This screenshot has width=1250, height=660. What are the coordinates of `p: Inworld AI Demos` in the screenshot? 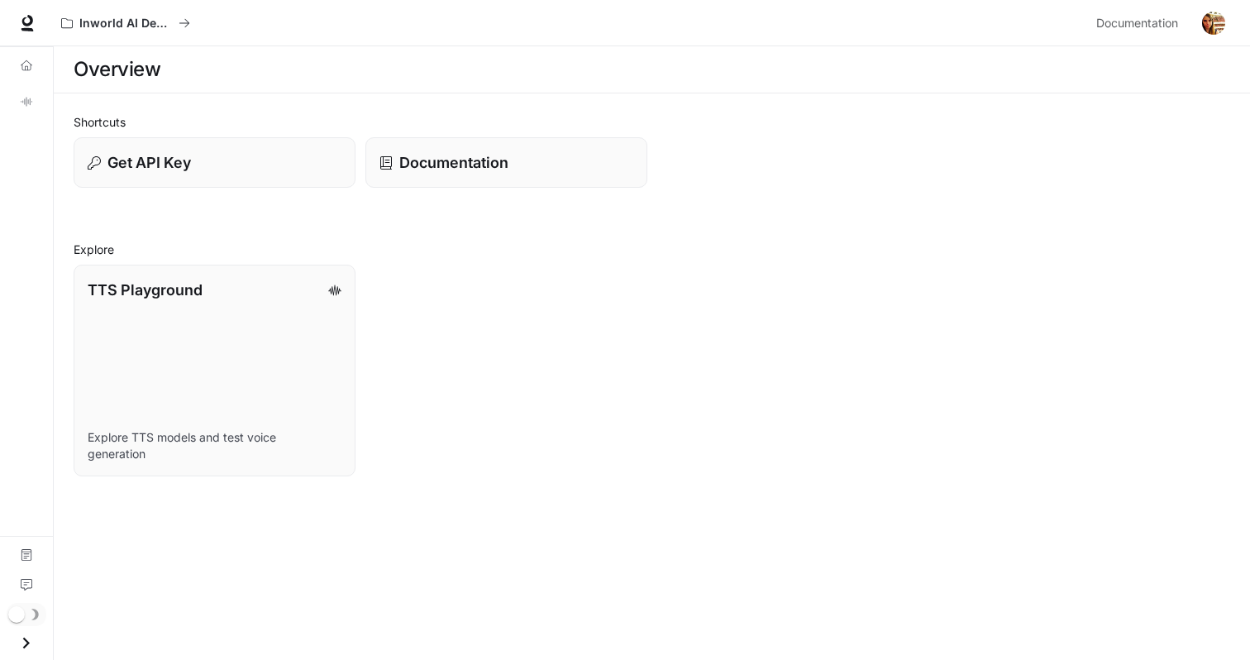 It's located at (126, 23).